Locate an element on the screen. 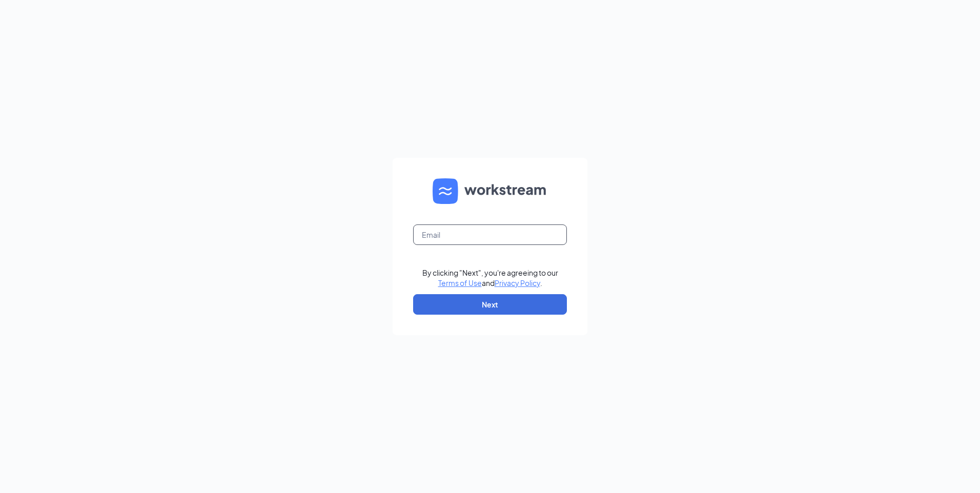 The image size is (980, 493). button: Next is located at coordinates (490, 305).